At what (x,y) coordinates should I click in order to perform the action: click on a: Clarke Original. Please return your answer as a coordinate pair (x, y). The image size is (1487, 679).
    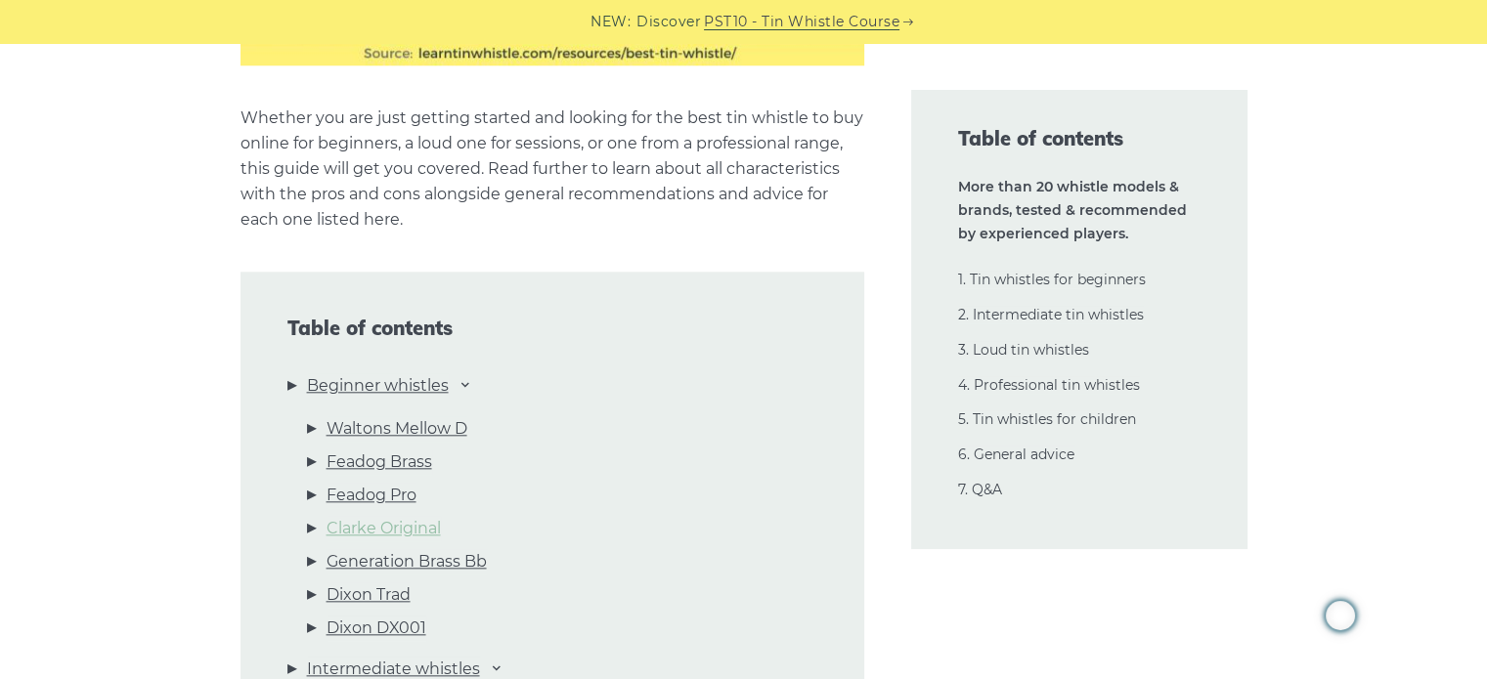
    Looking at the image, I should click on (383, 529).